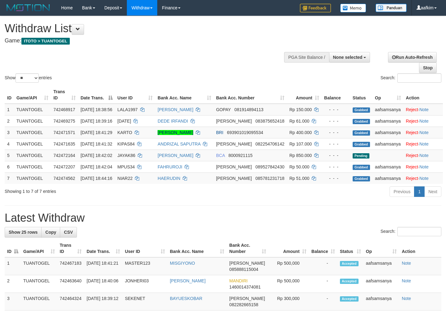  What do you see at coordinates (64, 167) in the screenshot?
I see `span: 742472207` at bounding box center [64, 167].